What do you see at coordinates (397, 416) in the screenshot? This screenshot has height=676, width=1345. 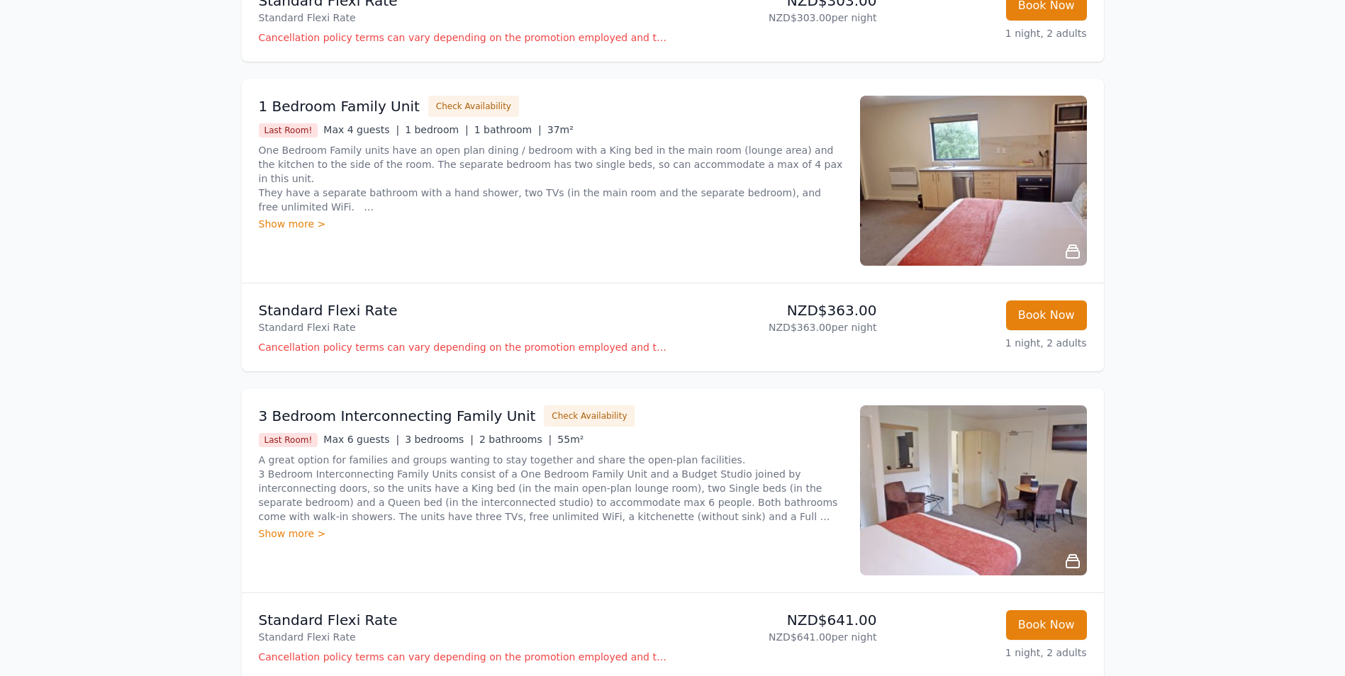 I see `h3: 3 Bedroom Interconnecting Family Unit` at bounding box center [397, 416].